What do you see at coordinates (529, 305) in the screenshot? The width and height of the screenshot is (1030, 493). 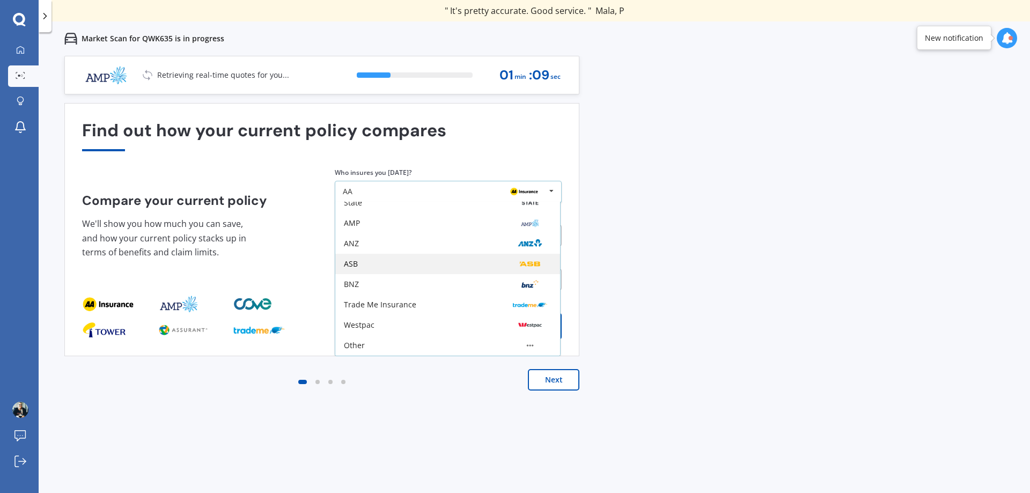 I see `img: Trademe.webp` at bounding box center [529, 305].